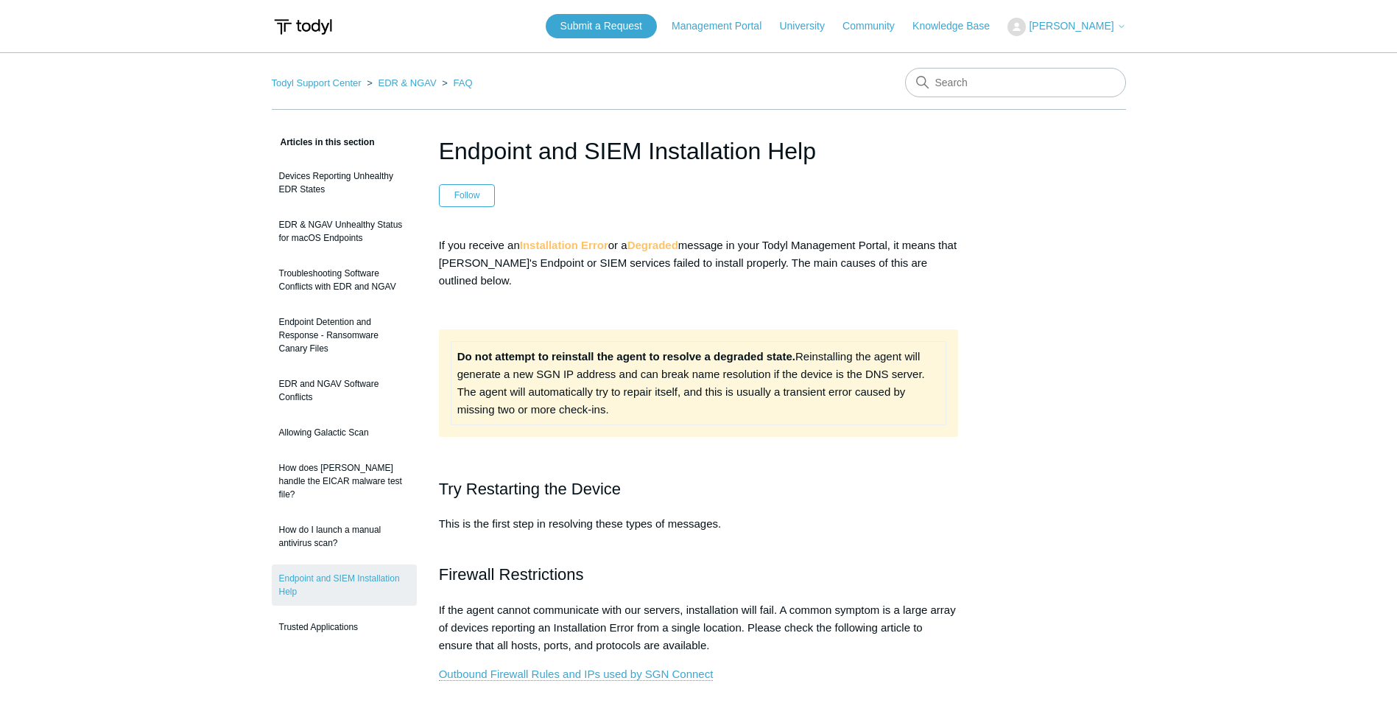 The image size is (1397, 703). Describe the element at coordinates (303, 27) in the screenshot. I see `img: Todyl Support Center Help Center home page` at that location.